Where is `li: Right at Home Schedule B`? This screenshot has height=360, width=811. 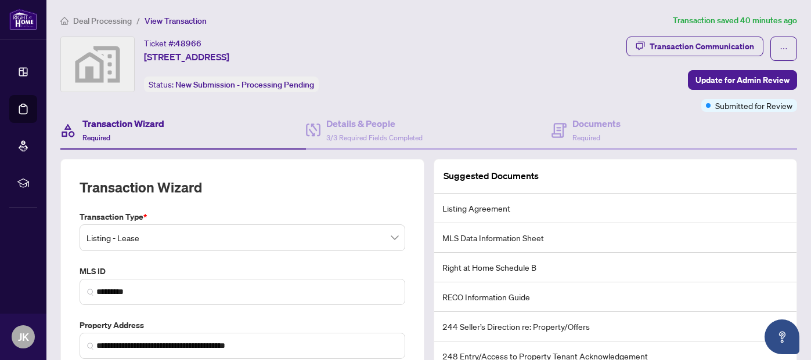
li: Right at Home Schedule B is located at coordinates (615, 268).